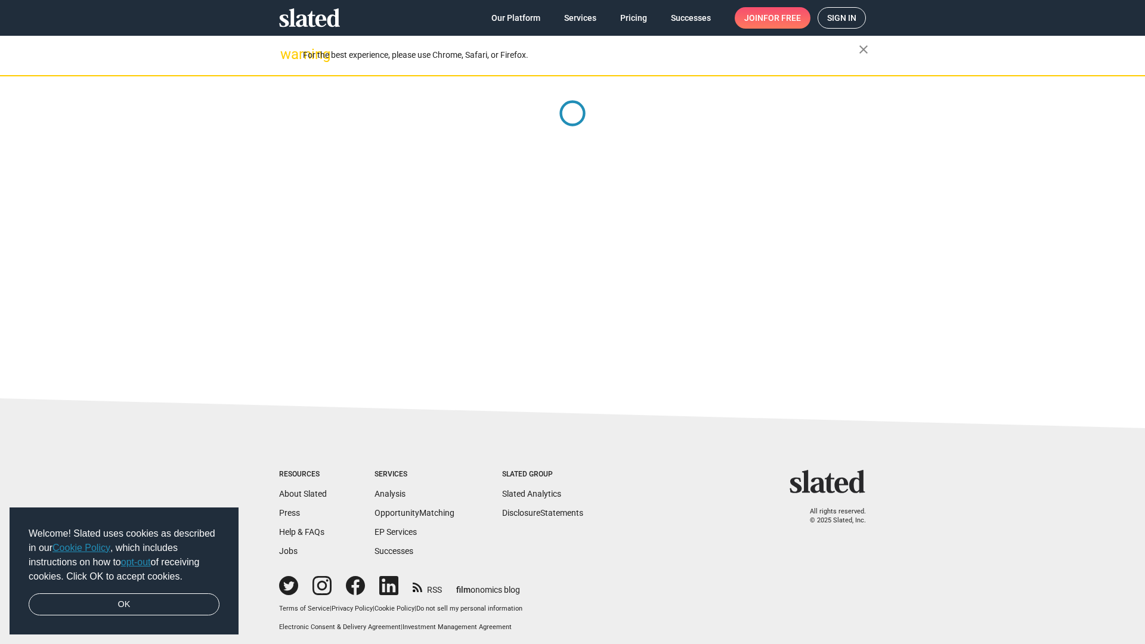 This screenshot has height=644, width=1145. I want to click on a: Terms of Service, so click(304, 608).